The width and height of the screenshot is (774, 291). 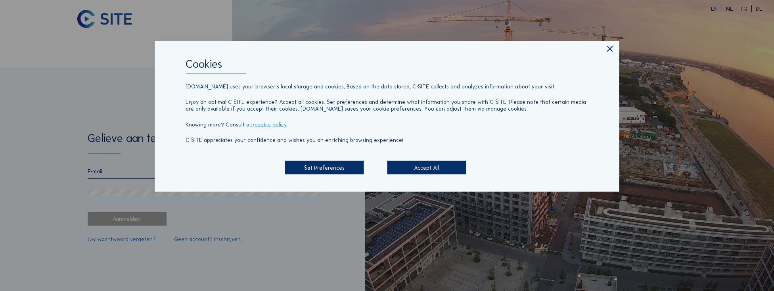 I want to click on a: cookie policy, so click(x=271, y=124).